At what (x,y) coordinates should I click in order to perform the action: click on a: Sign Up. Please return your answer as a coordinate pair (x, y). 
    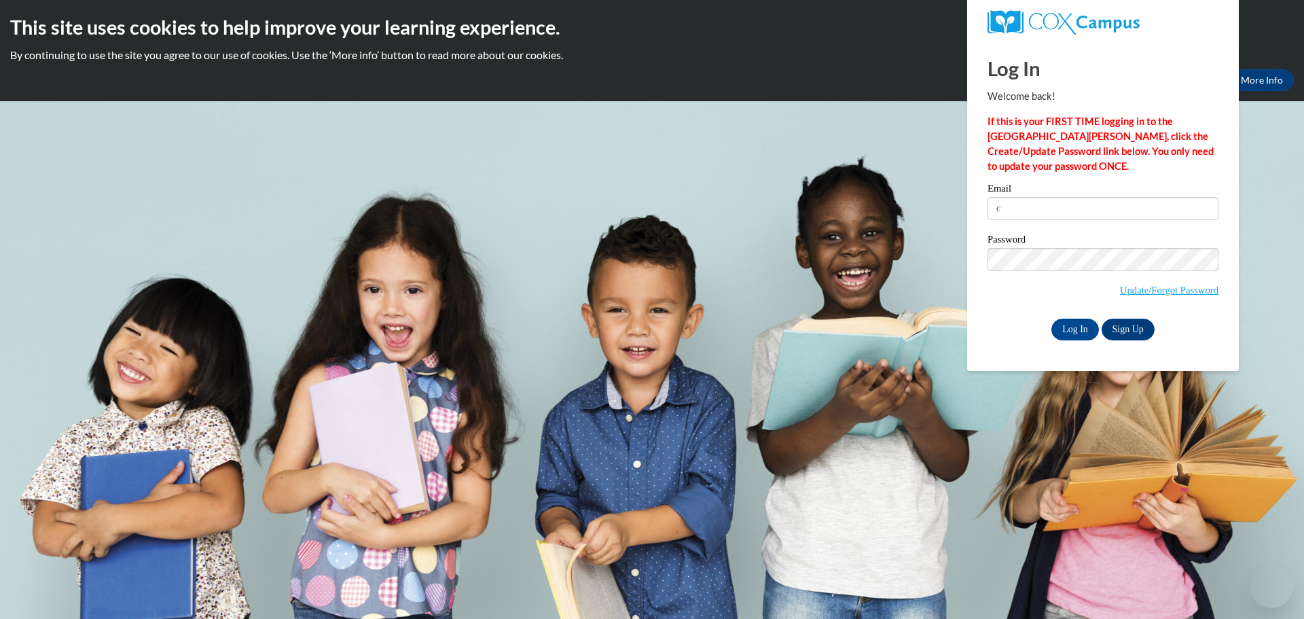
    Looking at the image, I should click on (1128, 329).